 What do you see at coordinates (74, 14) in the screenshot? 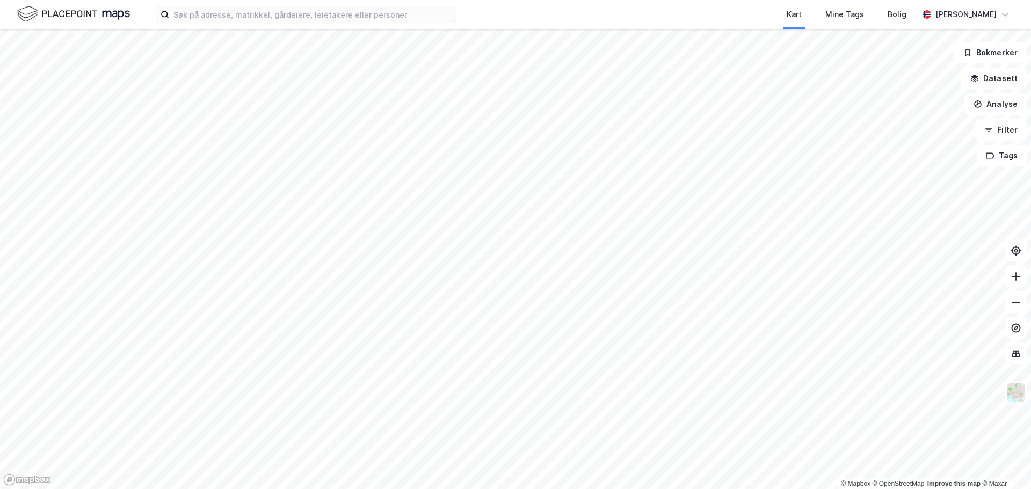
I see `img: logo.f888ab2527a4732fd821a326f86c7f29.svg` at bounding box center [74, 14].